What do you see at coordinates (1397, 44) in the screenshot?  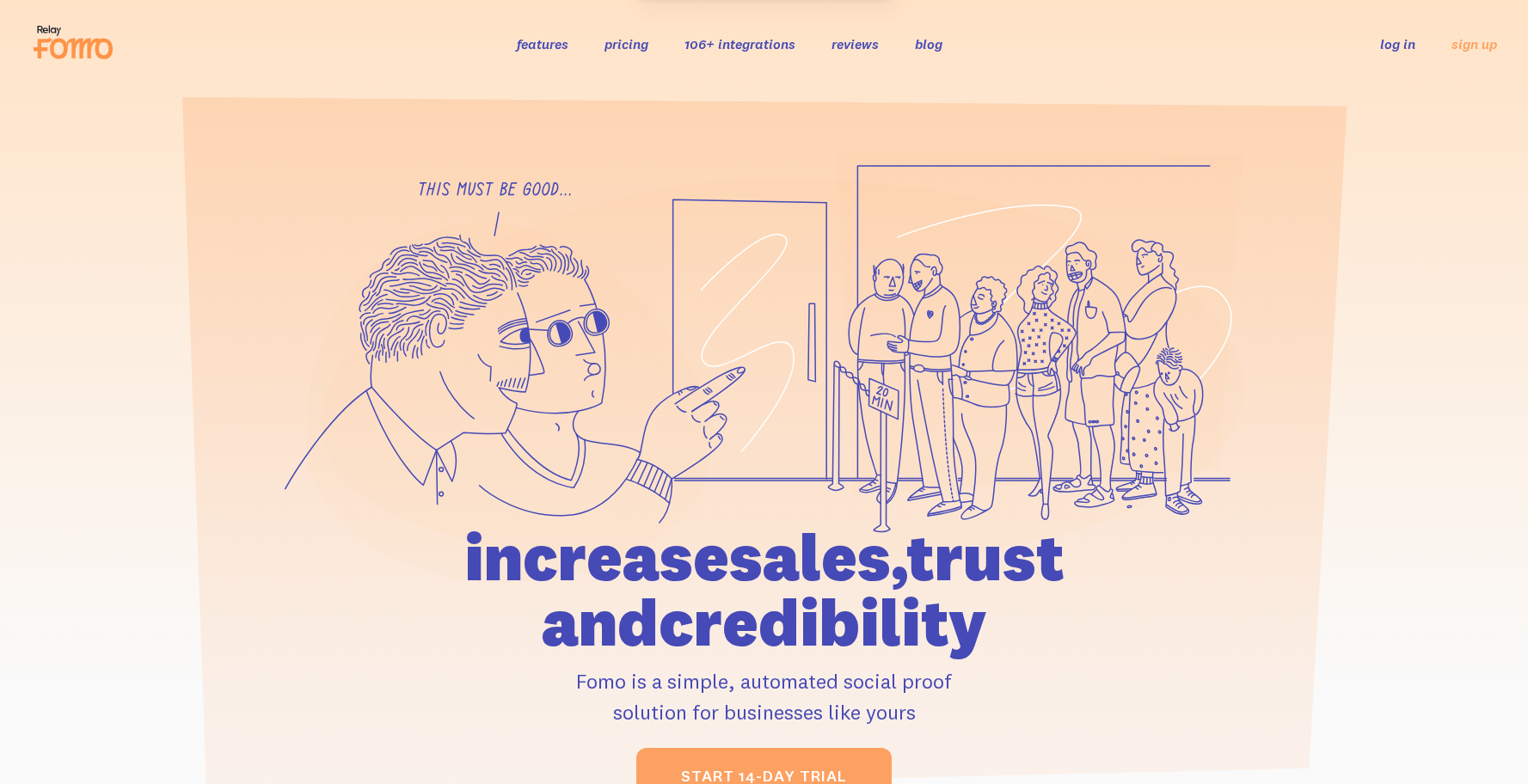 I see `a: log in` at bounding box center [1397, 44].